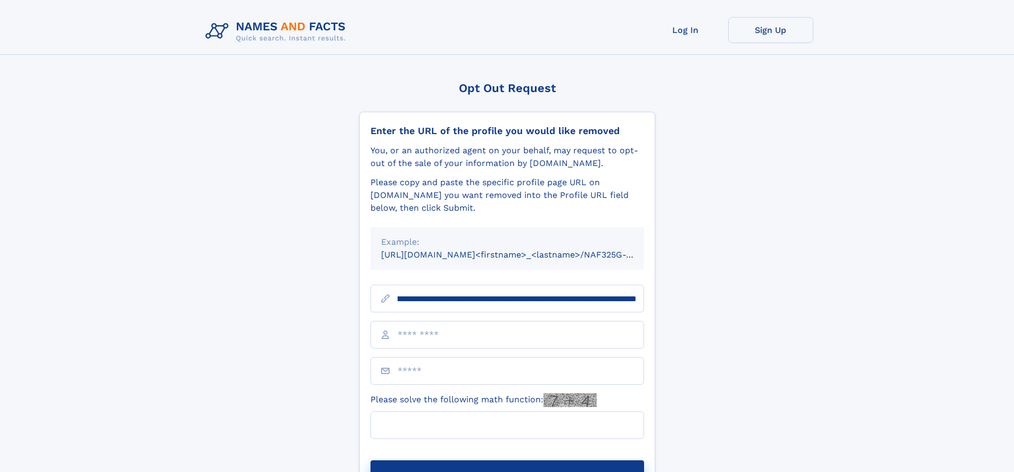  I want to click on div: You, or an authorized agent on your behalf, may request to opt-out of the sale of your informatio..., so click(507, 157).